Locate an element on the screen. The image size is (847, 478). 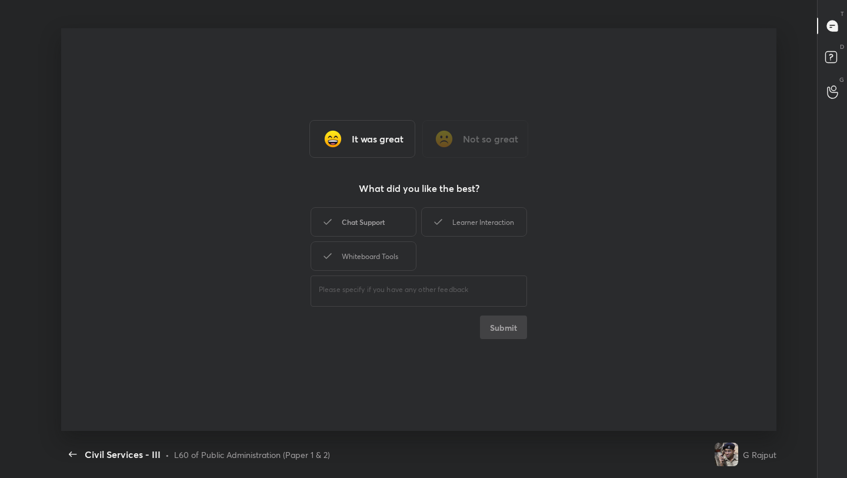
div: Chat Support is located at coordinates (364, 222).